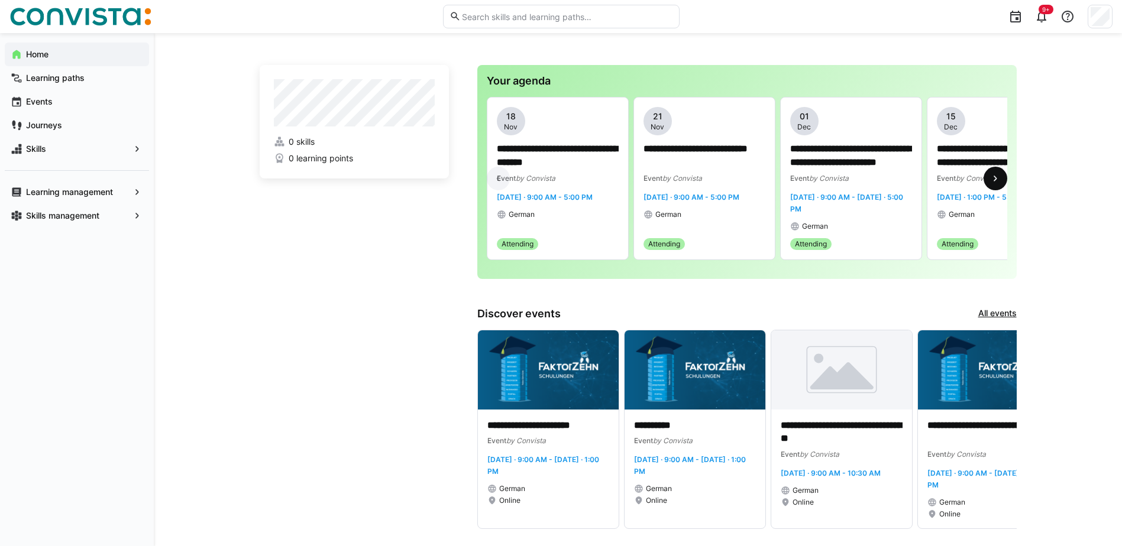 Image resolution: width=1122 pixels, height=546 pixels. I want to click on span: 15, so click(951, 116).